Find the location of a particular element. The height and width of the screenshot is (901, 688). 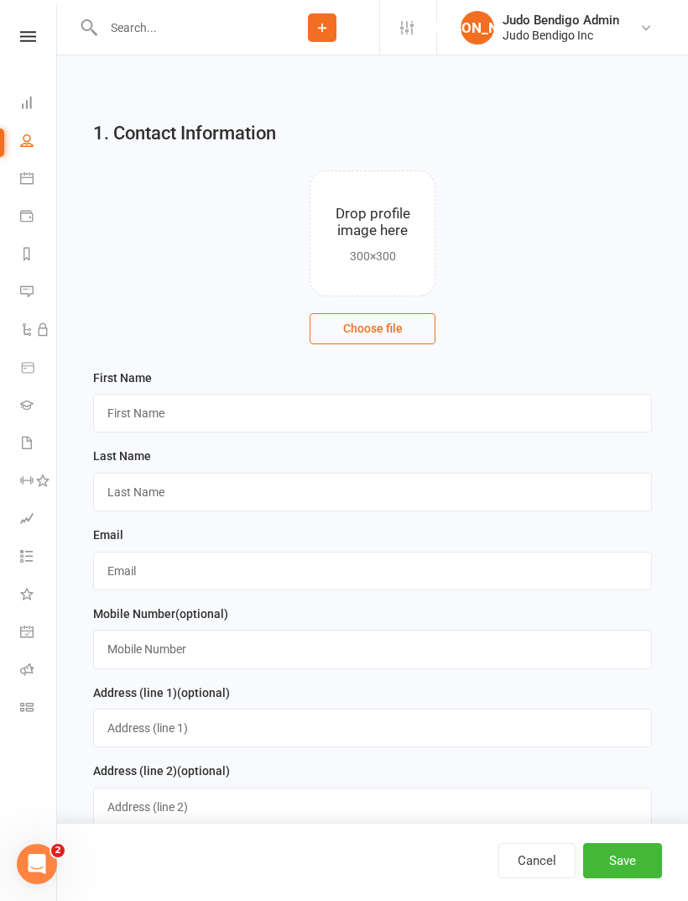

input: Mobile Number is located at coordinates (373, 649).